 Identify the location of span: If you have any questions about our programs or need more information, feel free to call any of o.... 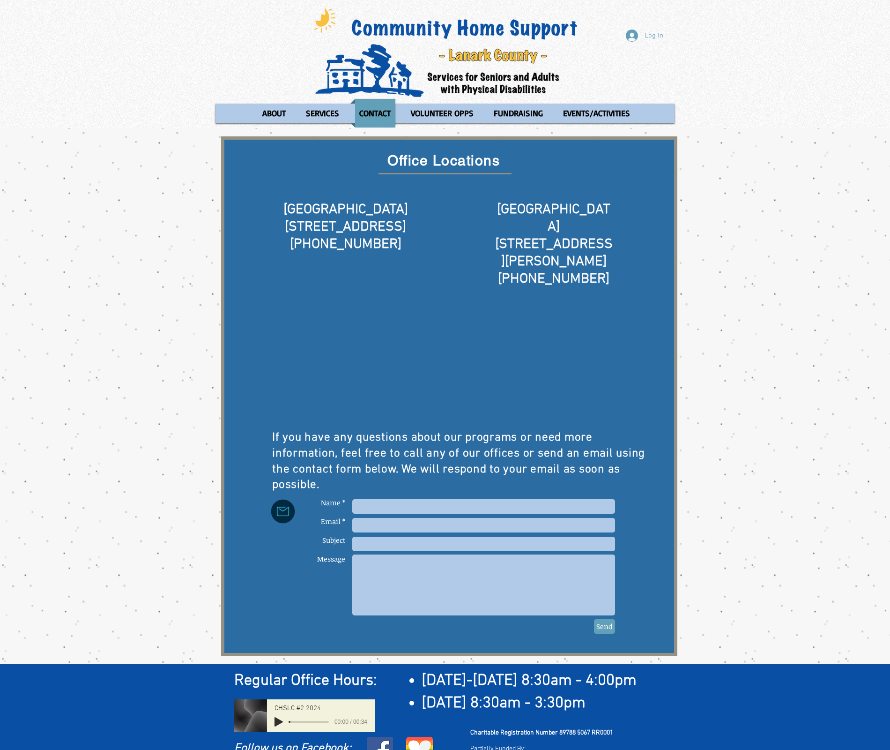
(459, 461).